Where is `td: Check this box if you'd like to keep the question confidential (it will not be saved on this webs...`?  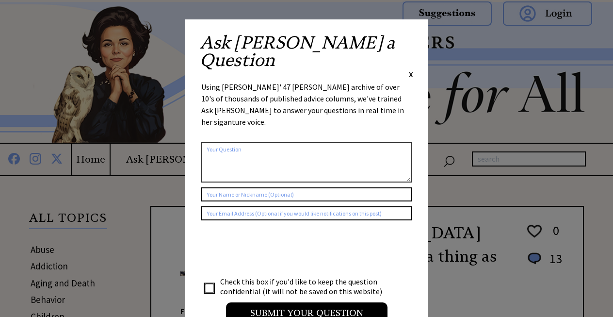
td: Check this box if you'd like to keep the question confidential (it will not be saved on this webs... is located at coordinates (306, 286).